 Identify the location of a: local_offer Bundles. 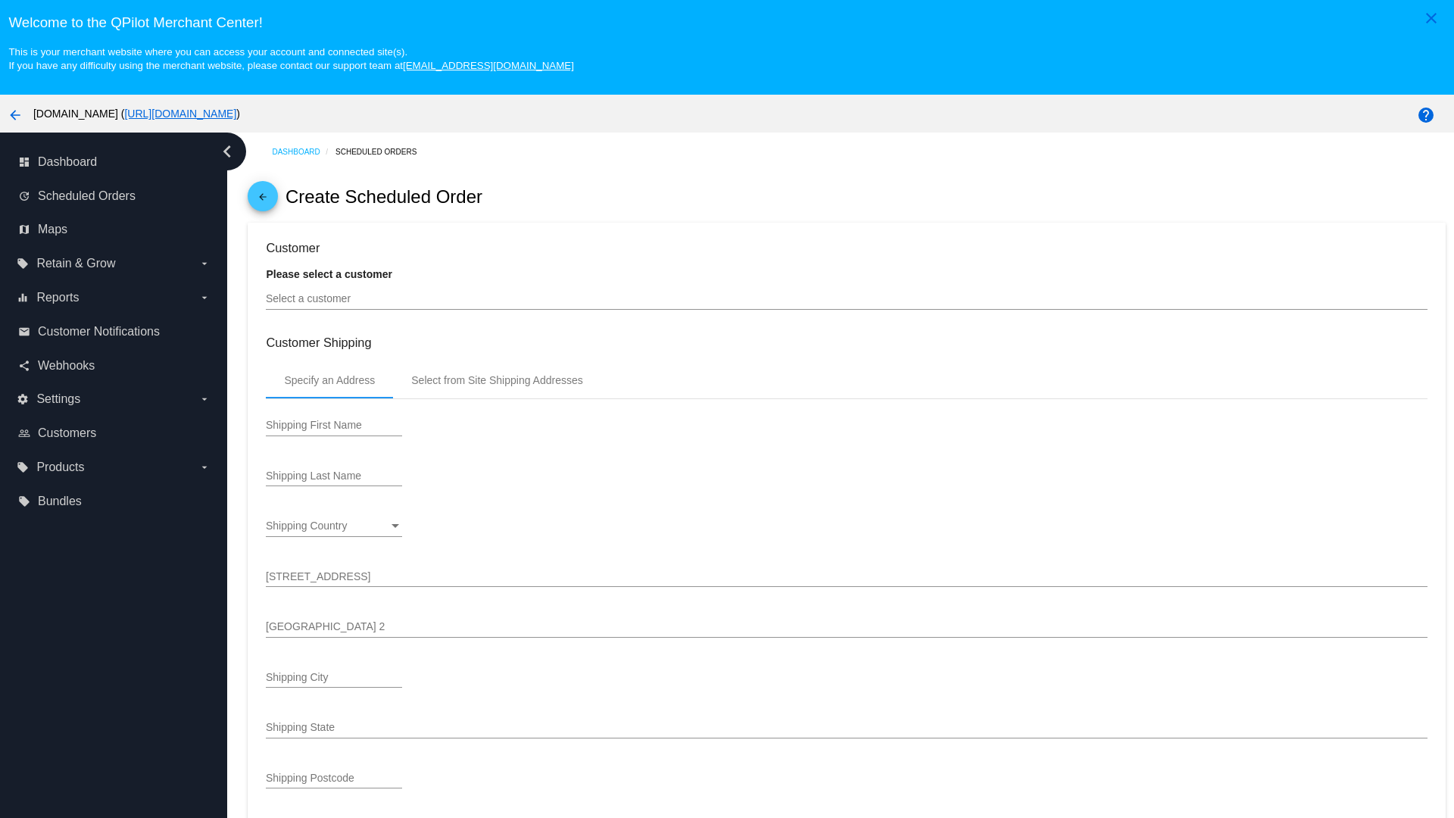
(114, 501).